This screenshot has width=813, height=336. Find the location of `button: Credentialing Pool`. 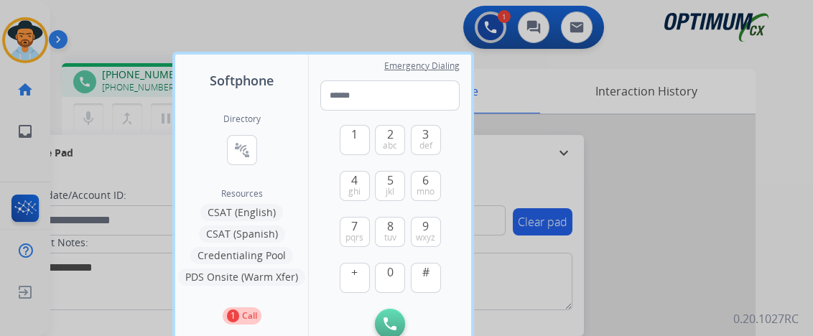

button: Credentialing Pool is located at coordinates (241, 256).